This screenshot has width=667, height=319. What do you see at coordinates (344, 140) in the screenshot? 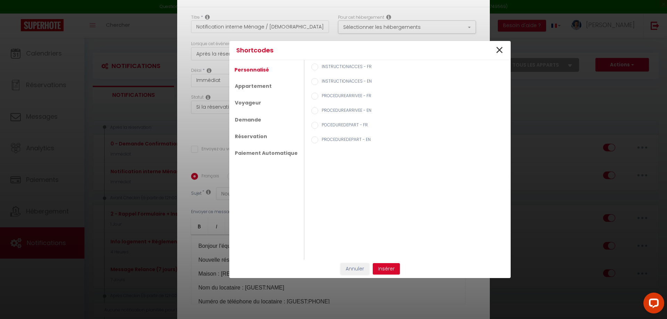
I see `label: PROCEDUREDEPART - EN` at bounding box center [344, 140].